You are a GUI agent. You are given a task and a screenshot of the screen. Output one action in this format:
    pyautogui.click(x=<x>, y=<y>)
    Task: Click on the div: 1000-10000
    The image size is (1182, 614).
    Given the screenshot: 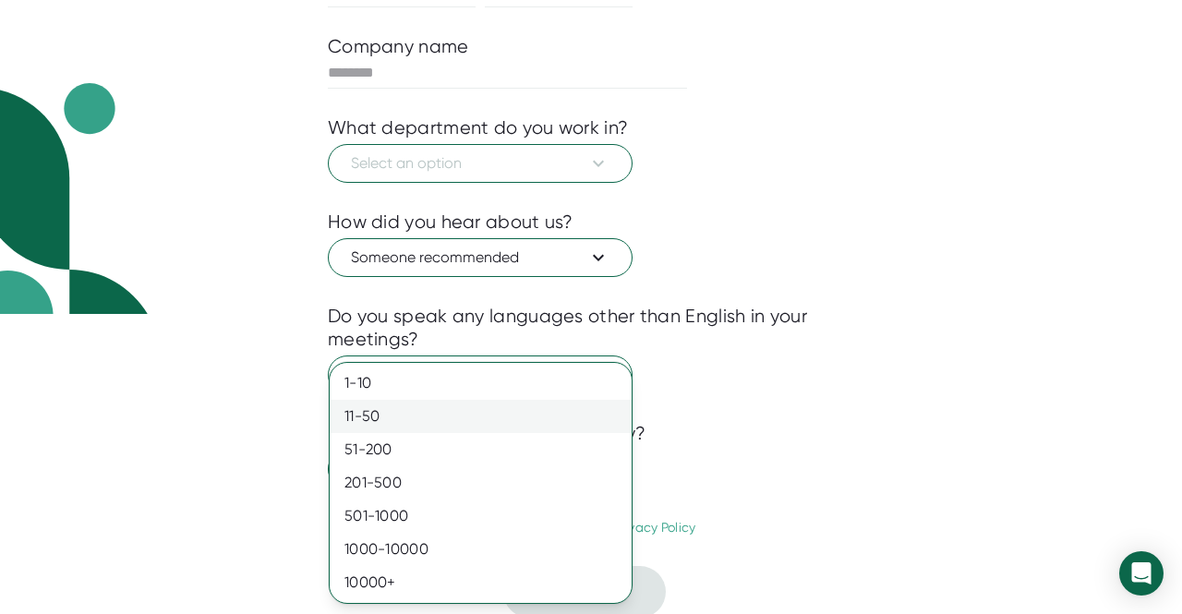 What is the action you would take?
    pyautogui.click(x=480, y=549)
    